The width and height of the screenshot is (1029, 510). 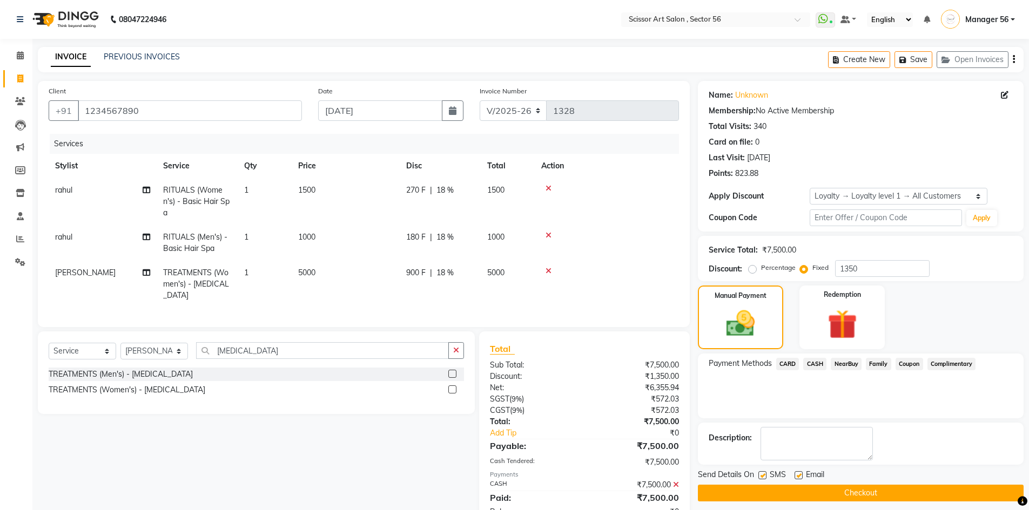 I want to click on div: Service Total:, so click(x=733, y=250).